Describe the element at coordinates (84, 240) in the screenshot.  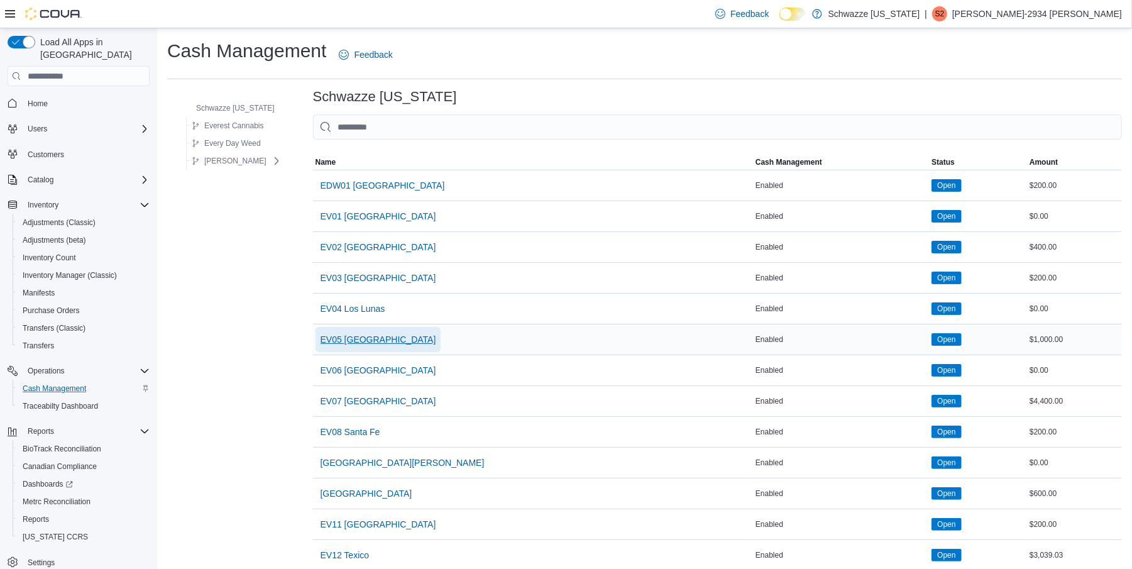
I see `button: Adjustments (beta)` at that location.